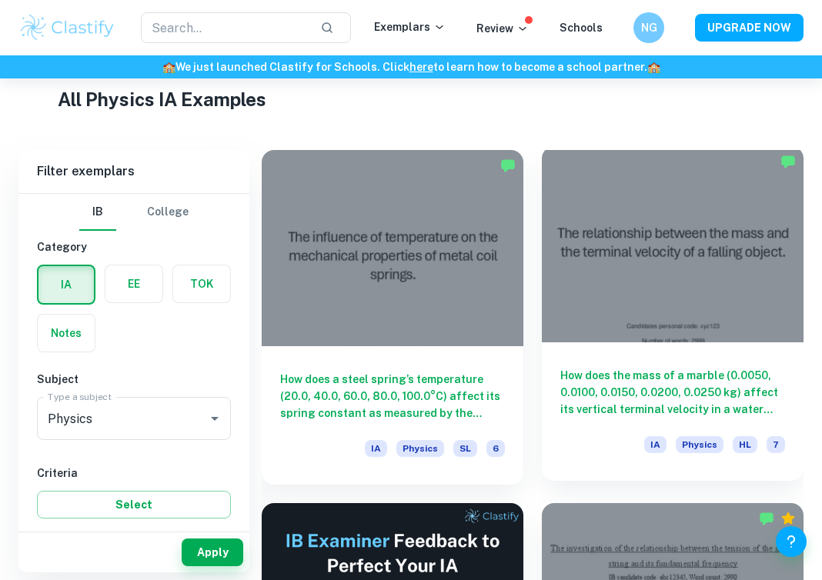  What do you see at coordinates (215, 419) in the screenshot?
I see `button: Open` at bounding box center [215, 419].